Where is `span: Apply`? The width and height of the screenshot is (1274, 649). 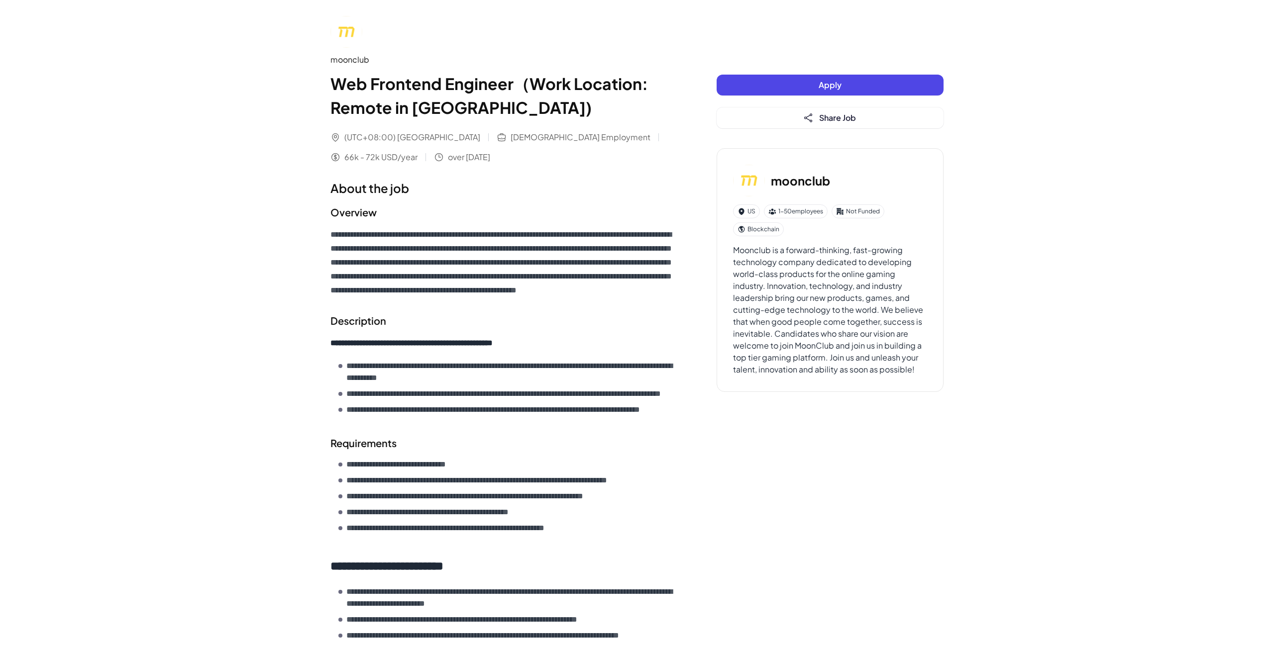
span: Apply is located at coordinates (830, 85).